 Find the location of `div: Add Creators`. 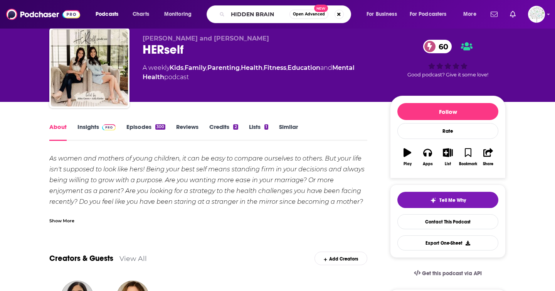

div: Add Creators is located at coordinates (341, 258).